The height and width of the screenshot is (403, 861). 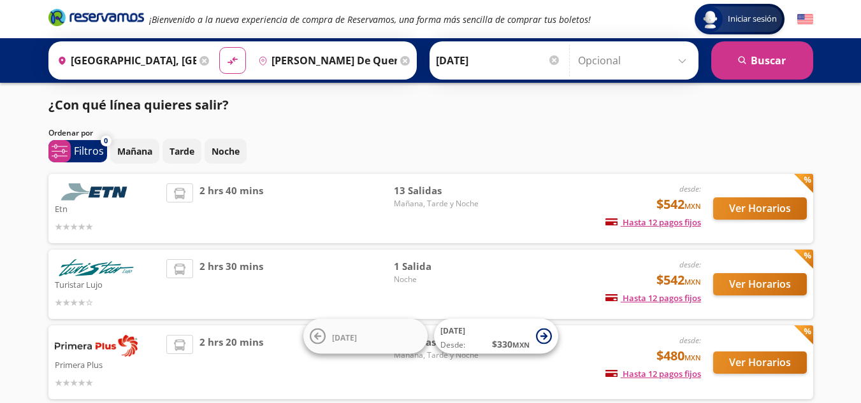 I want to click on input: Buscar Destino, so click(x=325, y=61).